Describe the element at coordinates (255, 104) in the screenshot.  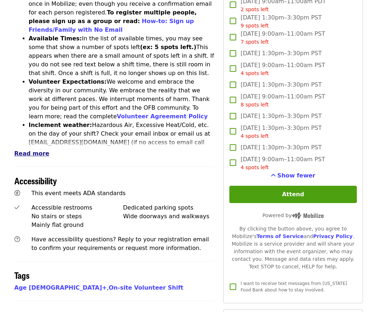
I see `span: 8 spots left` at that location.